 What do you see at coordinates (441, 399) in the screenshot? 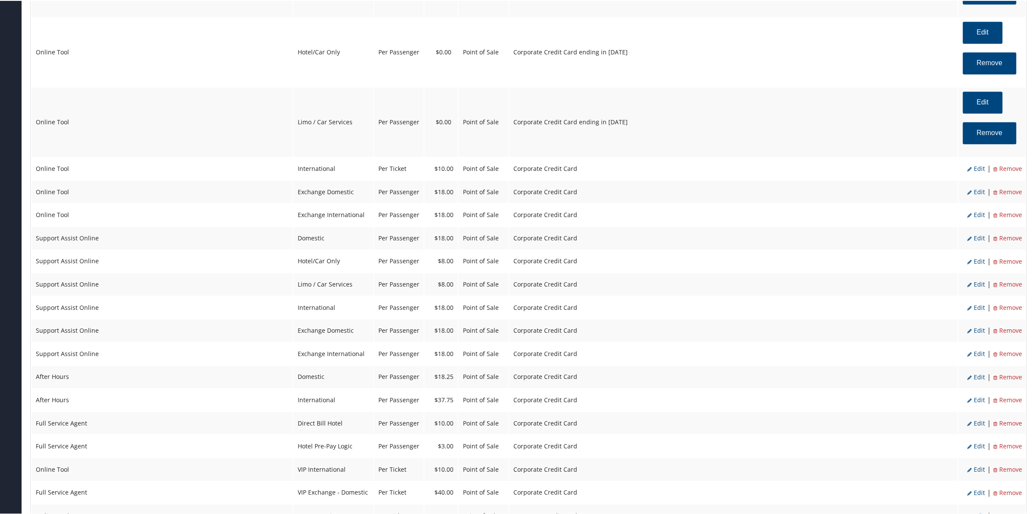
I see `td: $37.75` at bounding box center [441, 399].